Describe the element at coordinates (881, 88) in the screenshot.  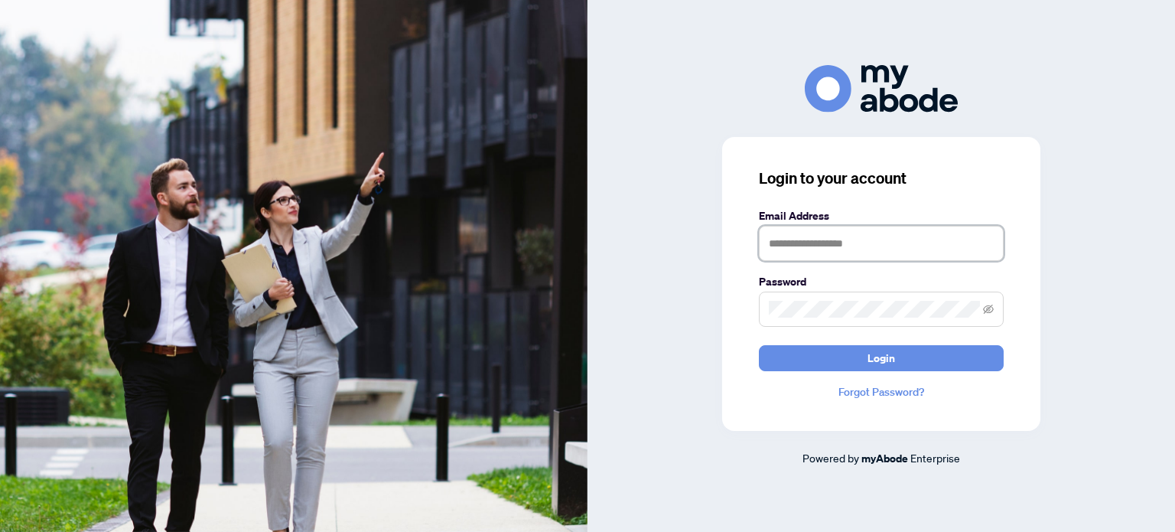
I see `img: ma-logo` at that location.